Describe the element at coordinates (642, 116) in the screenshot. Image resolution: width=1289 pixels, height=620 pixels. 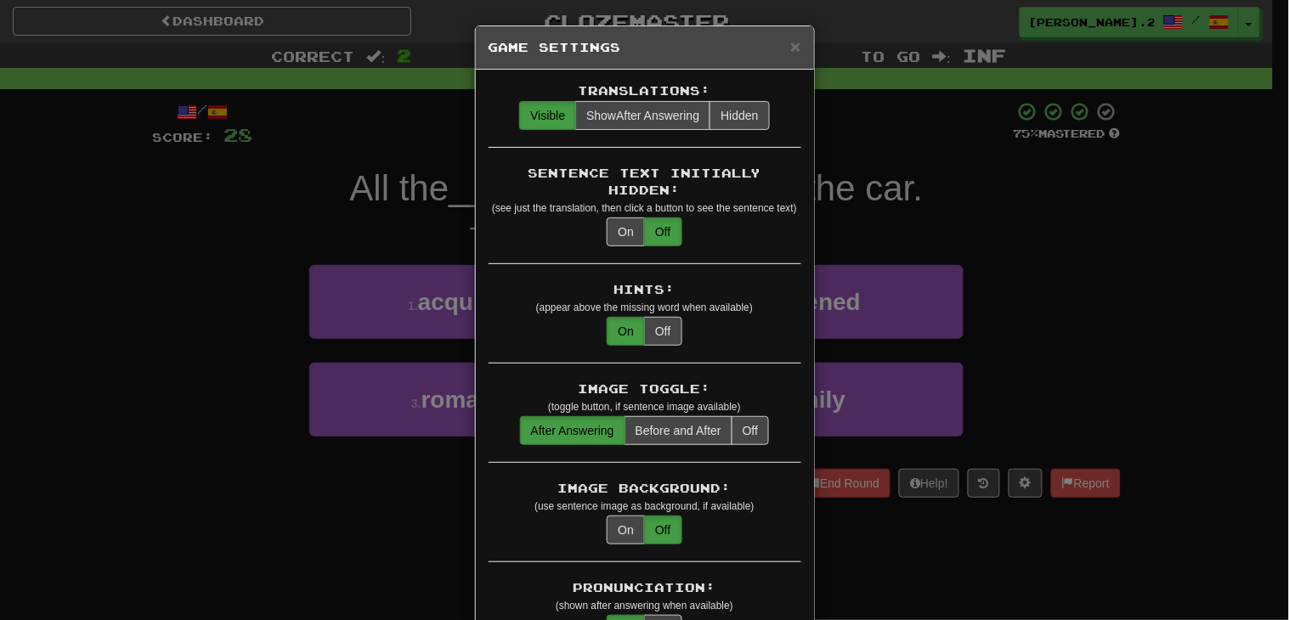
I see `span: After Answering` at that location.